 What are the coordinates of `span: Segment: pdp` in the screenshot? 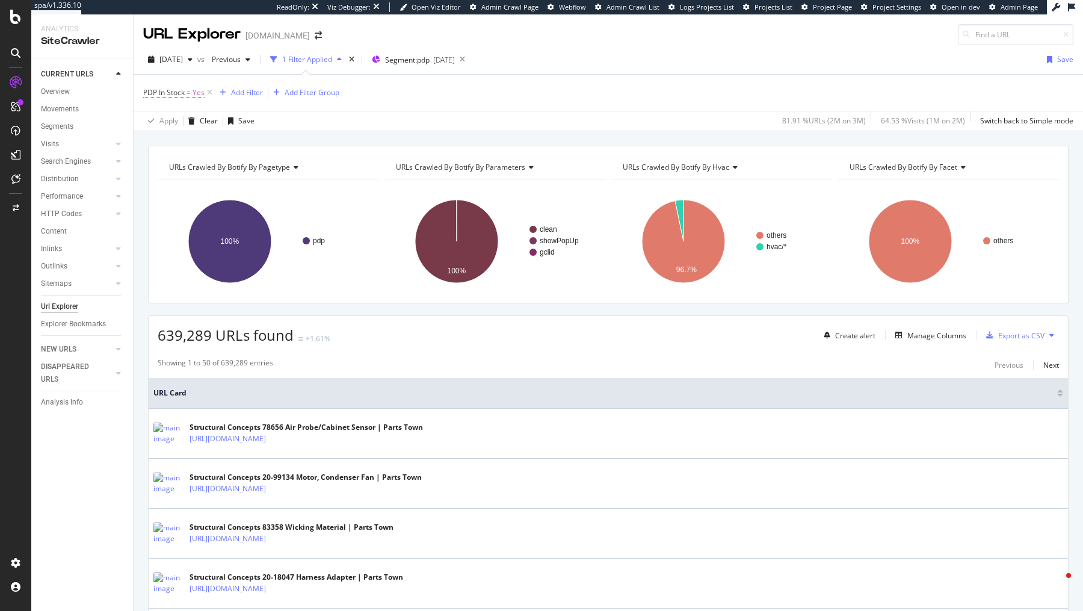 It's located at (407, 60).